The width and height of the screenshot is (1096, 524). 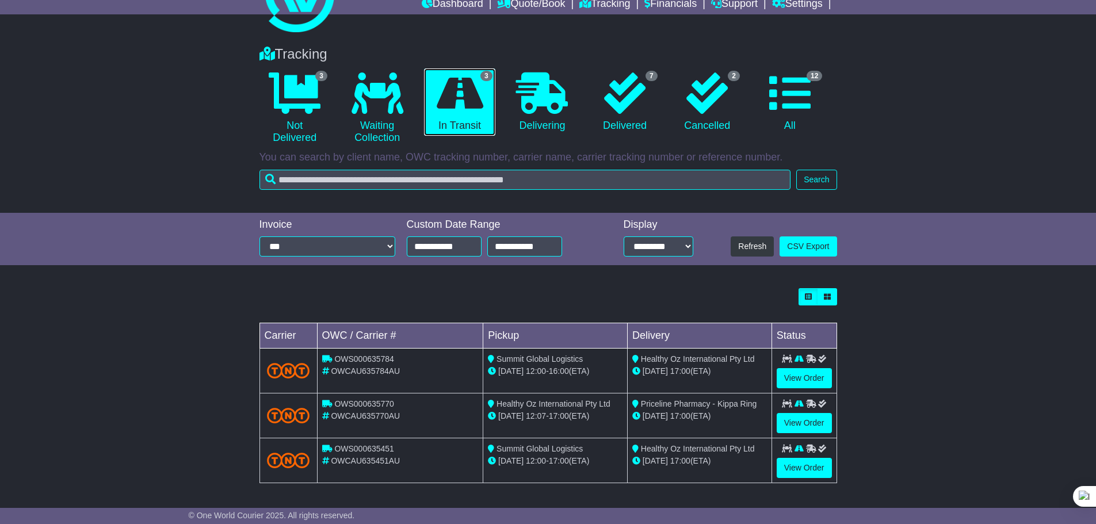 What do you see at coordinates (699, 336) in the screenshot?
I see `td: Delivery` at bounding box center [699, 336].